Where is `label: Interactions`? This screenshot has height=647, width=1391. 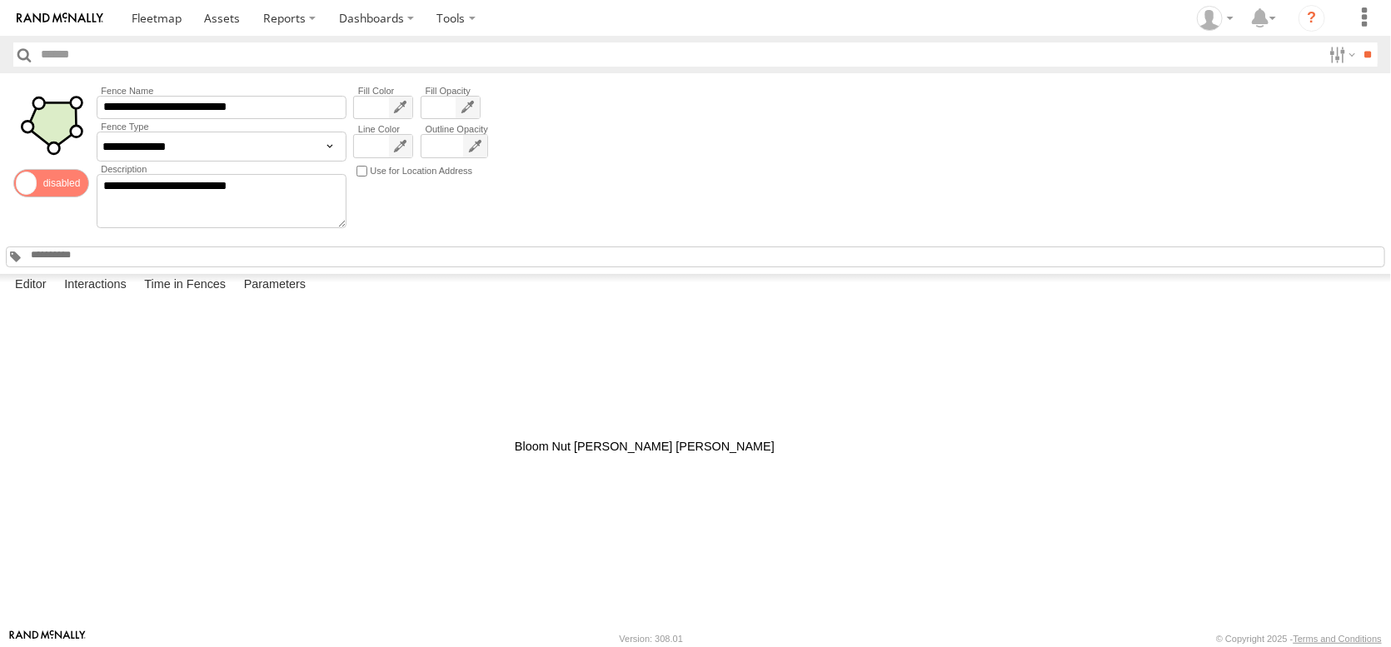
label: Interactions is located at coordinates (95, 286).